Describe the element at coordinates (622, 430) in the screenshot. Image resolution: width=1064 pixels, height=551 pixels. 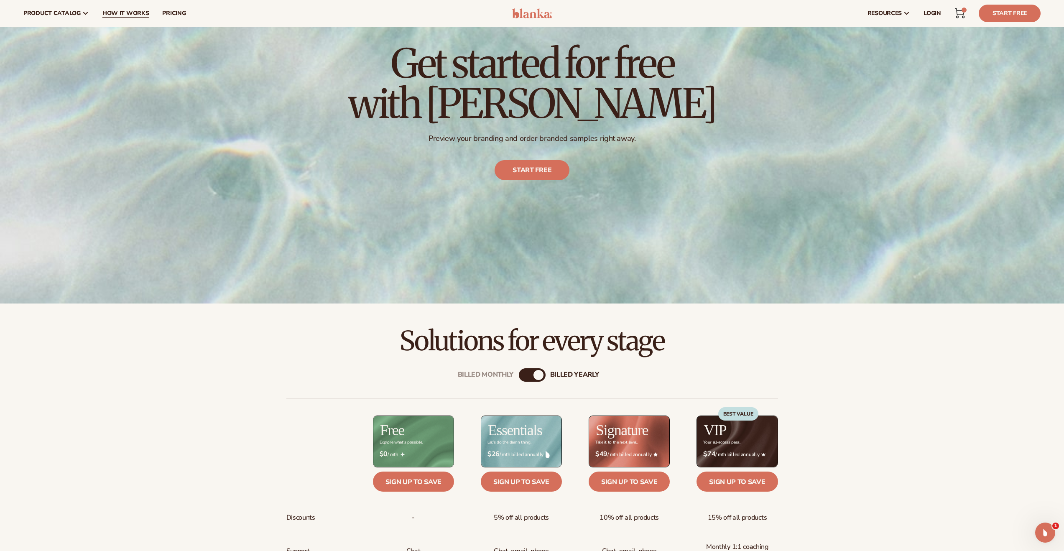
I see `h2: Signature` at that location.